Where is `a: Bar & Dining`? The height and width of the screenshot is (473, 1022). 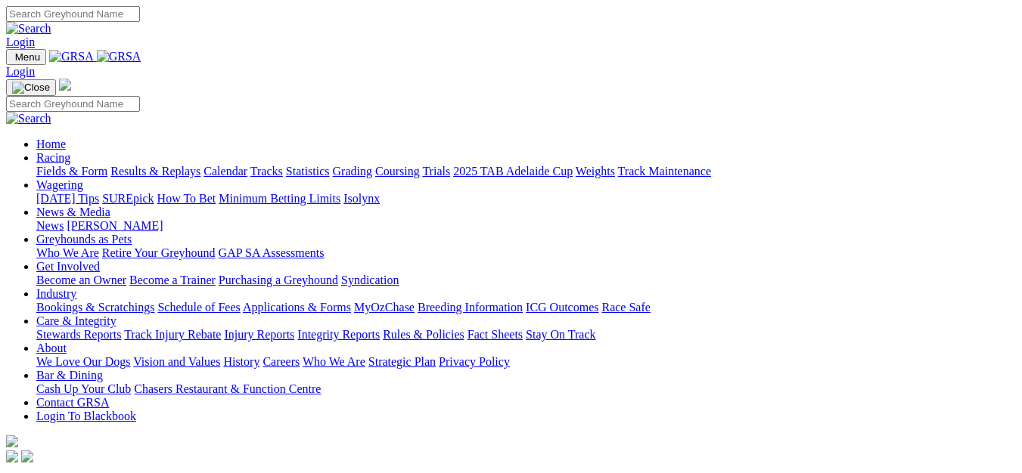
a: Bar & Dining is located at coordinates (70, 375).